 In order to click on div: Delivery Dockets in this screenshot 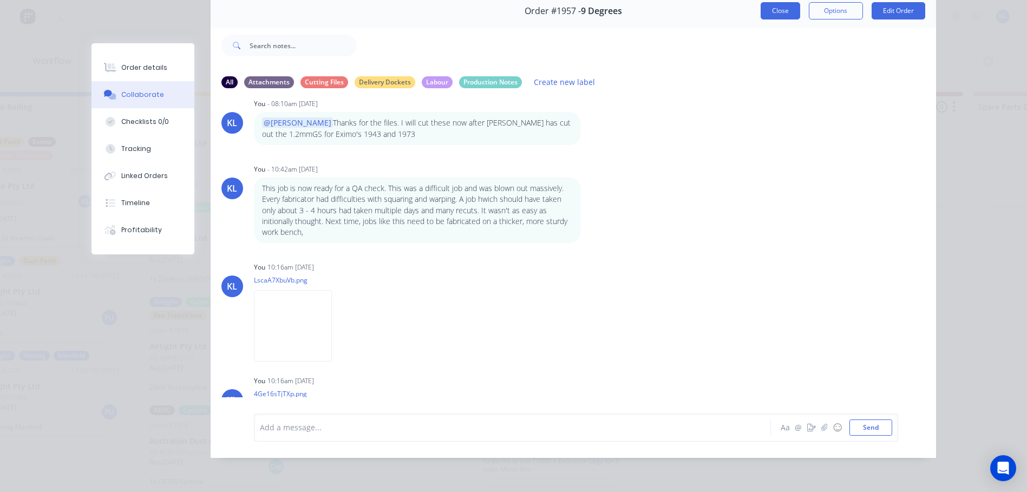, I will do `click(385, 82)`.